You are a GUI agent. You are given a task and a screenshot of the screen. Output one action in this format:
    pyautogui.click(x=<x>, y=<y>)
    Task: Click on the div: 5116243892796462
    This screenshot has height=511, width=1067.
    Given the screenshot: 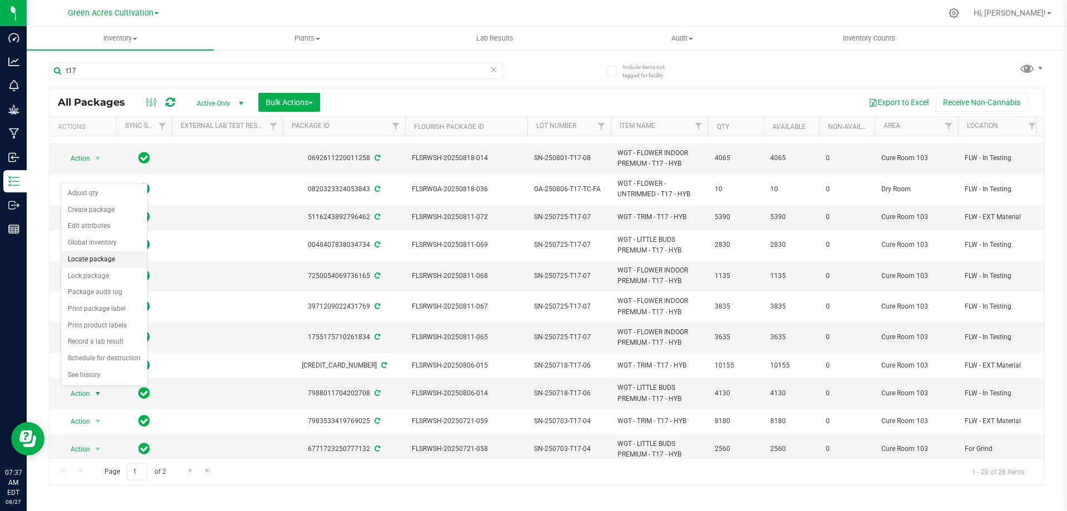 What is the action you would take?
    pyautogui.click(x=344, y=217)
    